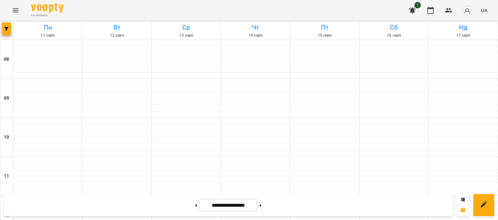 This screenshot has height=220, width=498. What do you see at coordinates (325, 35) in the screenshot?
I see `h6: 15 серп` at bounding box center [325, 35].